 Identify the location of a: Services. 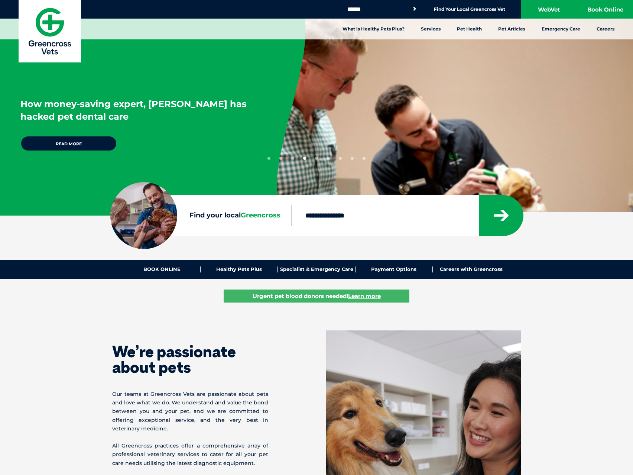
(431, 29).